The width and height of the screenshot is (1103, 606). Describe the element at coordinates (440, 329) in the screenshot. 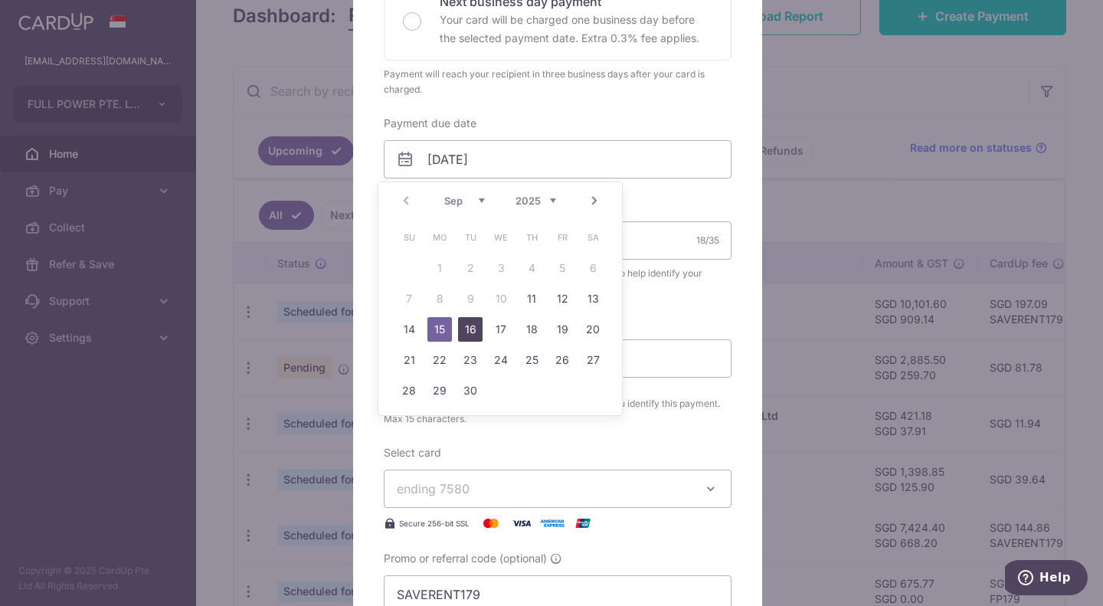

I see `a: 15` at that location.